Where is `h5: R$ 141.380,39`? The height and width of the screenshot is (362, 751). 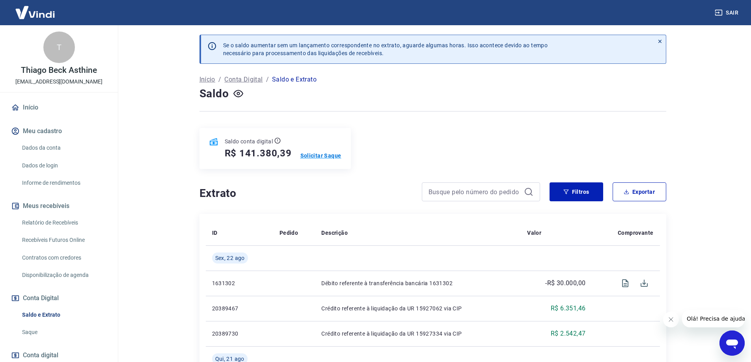
h5: R$ 141.380,39 is located at coordinates (258, 153).